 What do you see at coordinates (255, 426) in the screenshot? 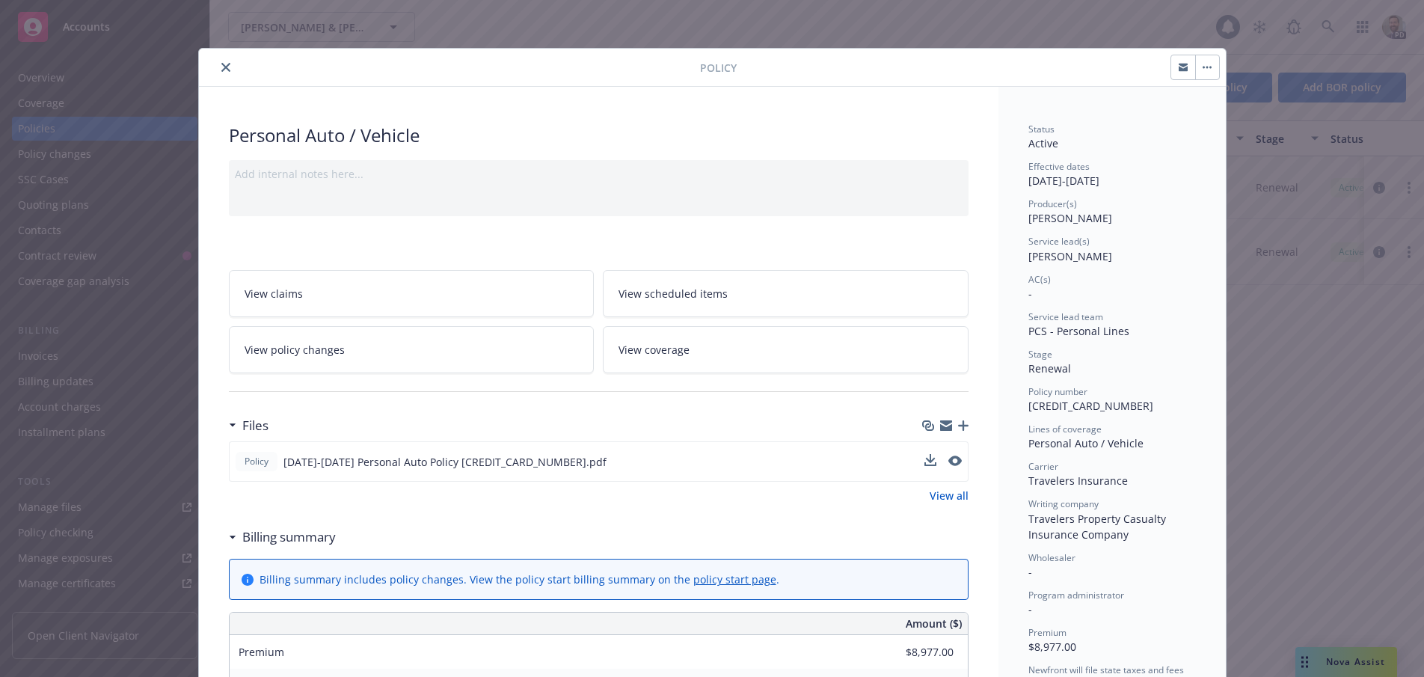
I see `h3: Files` at bounding box center [255, 426].